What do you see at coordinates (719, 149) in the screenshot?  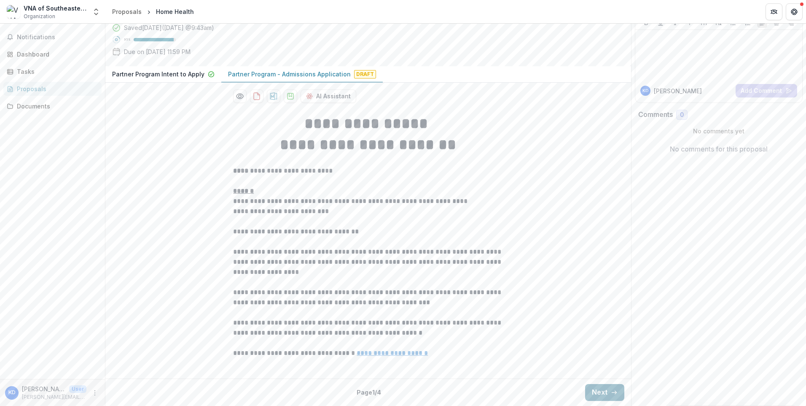 I see `p: No comments for this proposal` at bounding box center [719, 149].